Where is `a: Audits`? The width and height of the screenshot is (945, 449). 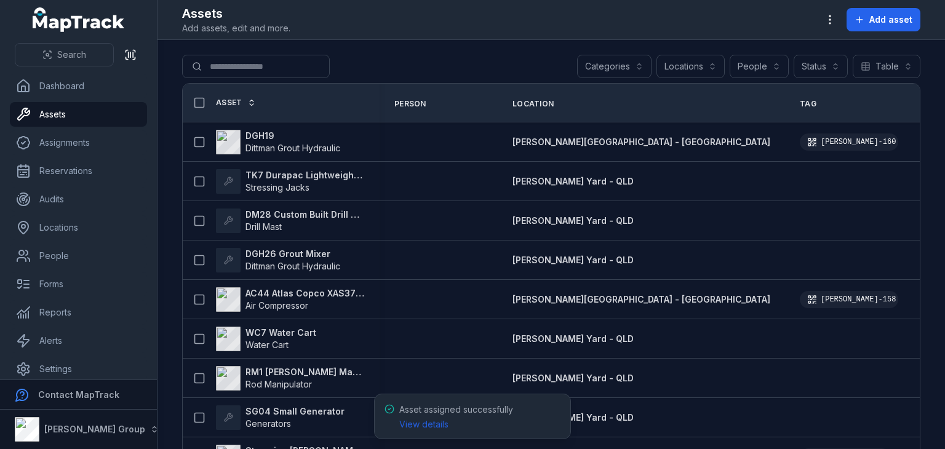
a: Audits is located at coordinates (78, 199).